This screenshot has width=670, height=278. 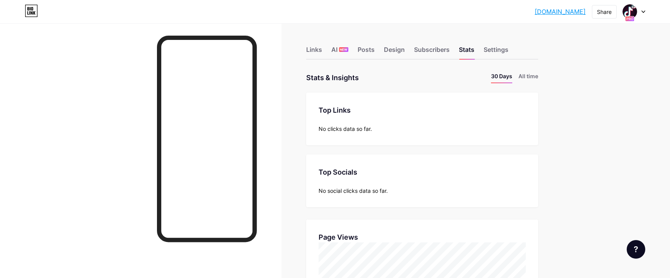 What do you see at coordinates (422, 237) in the screenshot?
I see `div: Page Views` at bounding box center [422, 237].